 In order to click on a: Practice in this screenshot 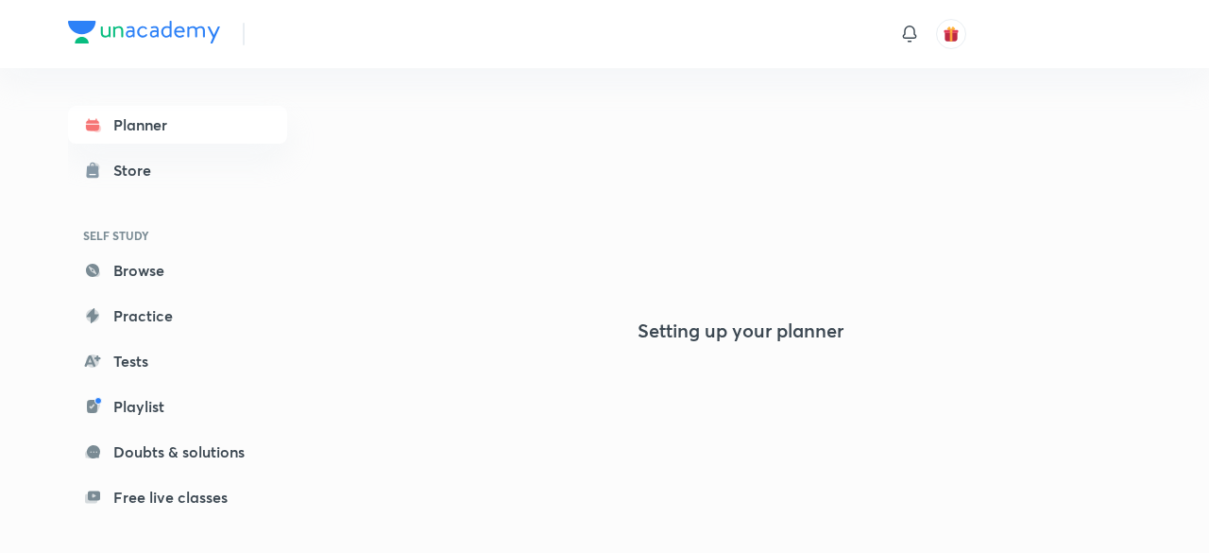, I will do `click(178, 315)`.